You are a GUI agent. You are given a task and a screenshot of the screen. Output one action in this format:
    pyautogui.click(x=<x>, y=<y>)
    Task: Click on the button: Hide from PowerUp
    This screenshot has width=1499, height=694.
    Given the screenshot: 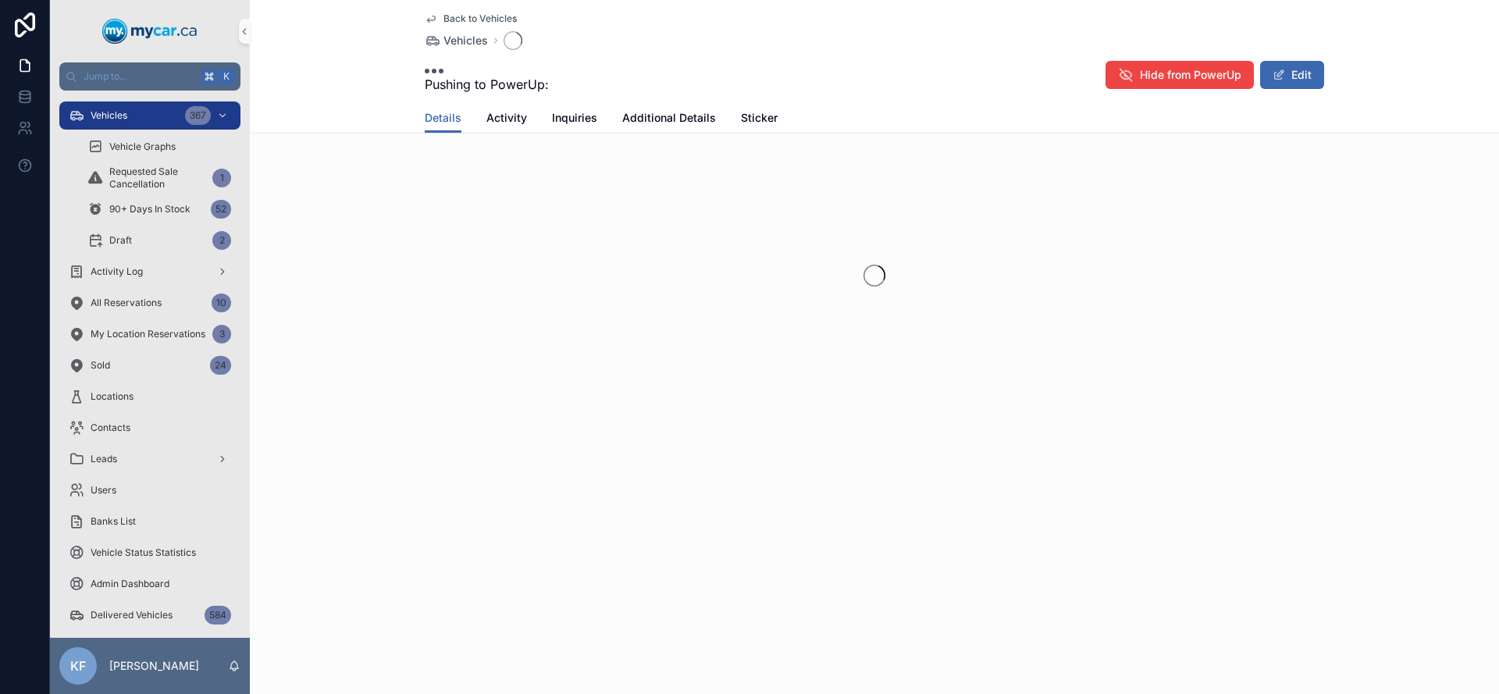 What is the action you would take?
    pyautogui.click(x=1180, y=75)
    